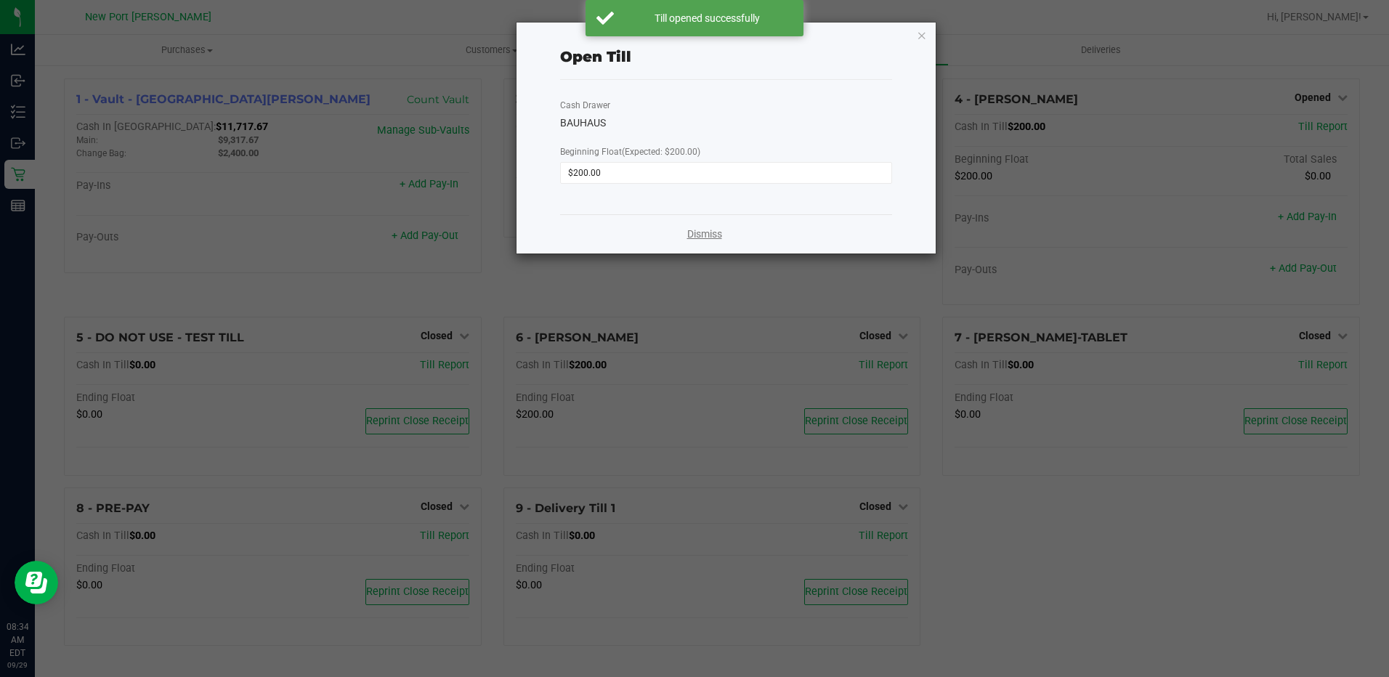 This screenshot has height=677, width=1389. What do you see at coordinates (726, 123) in the screenshot?
I see `div: BAUHAUS` at bounding box center [726, 123].